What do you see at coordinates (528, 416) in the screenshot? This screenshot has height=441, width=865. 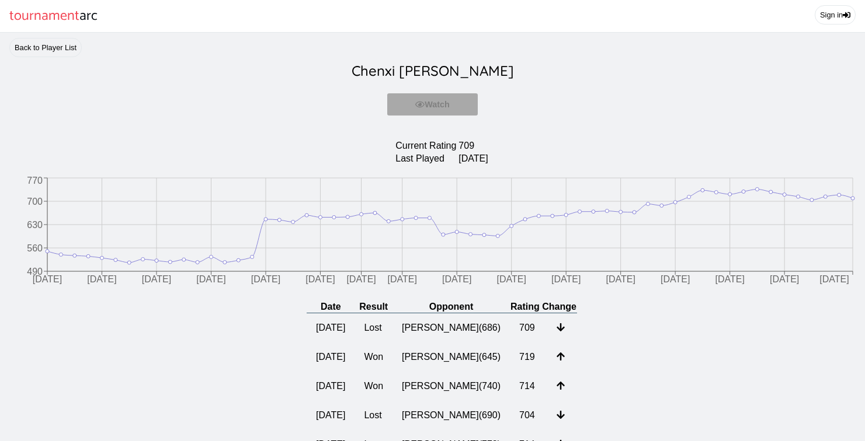 I see `td: 704` at bounding box center [528, 416].